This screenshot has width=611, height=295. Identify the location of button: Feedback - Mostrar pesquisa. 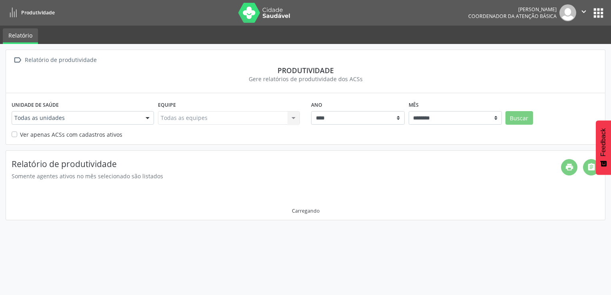
(604, 148).